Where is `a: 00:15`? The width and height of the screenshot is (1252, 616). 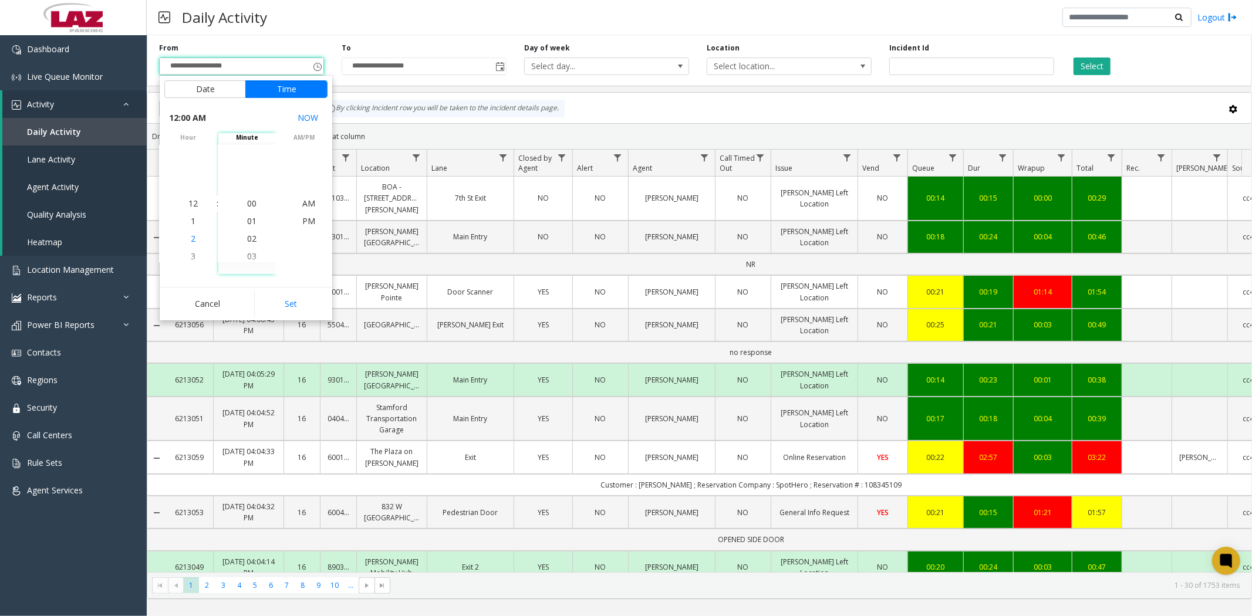
a: 00:15 is located at coordinates (988, 198).